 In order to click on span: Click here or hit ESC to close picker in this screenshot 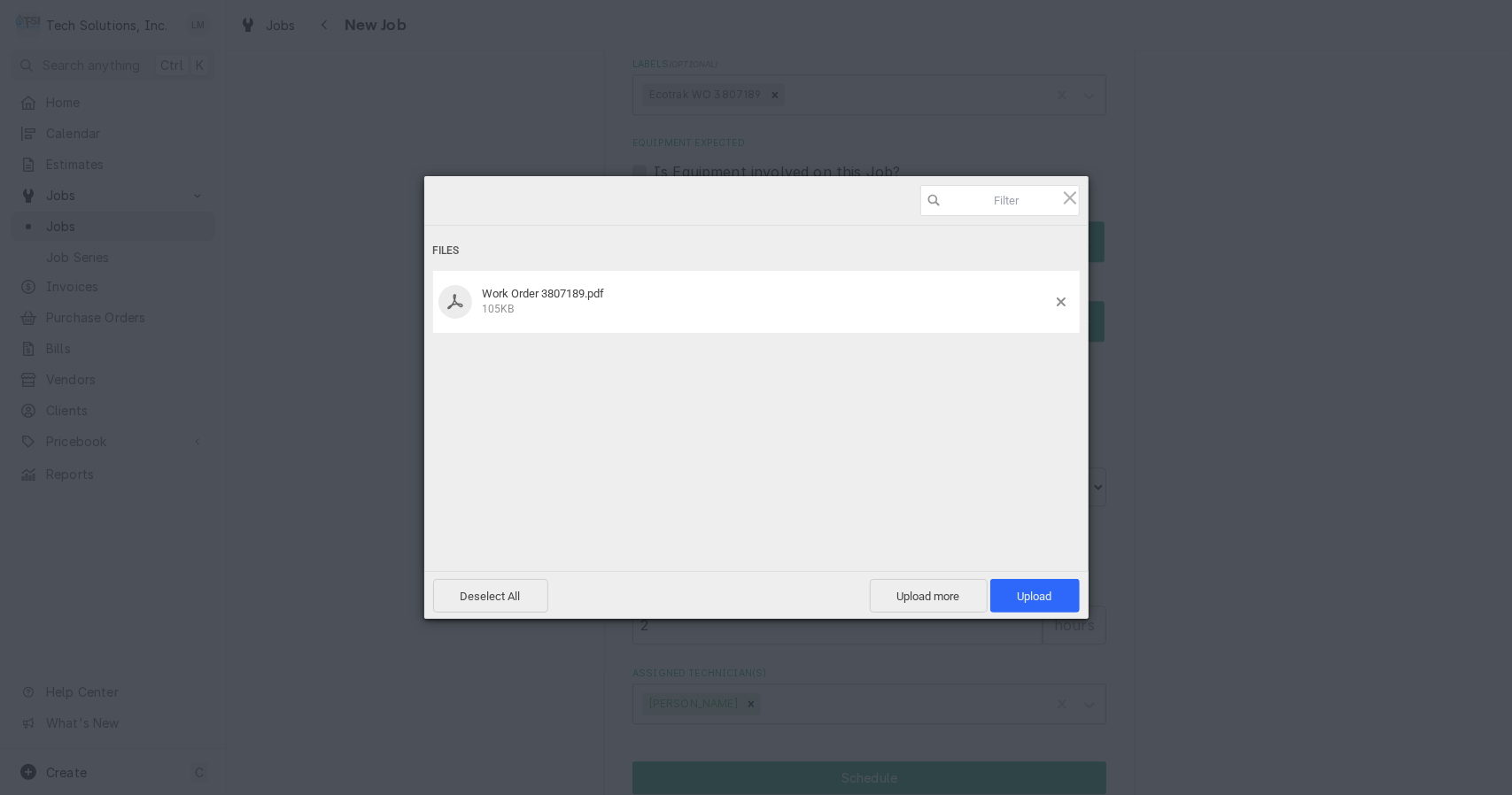, I will do `click(1070, 197)`.